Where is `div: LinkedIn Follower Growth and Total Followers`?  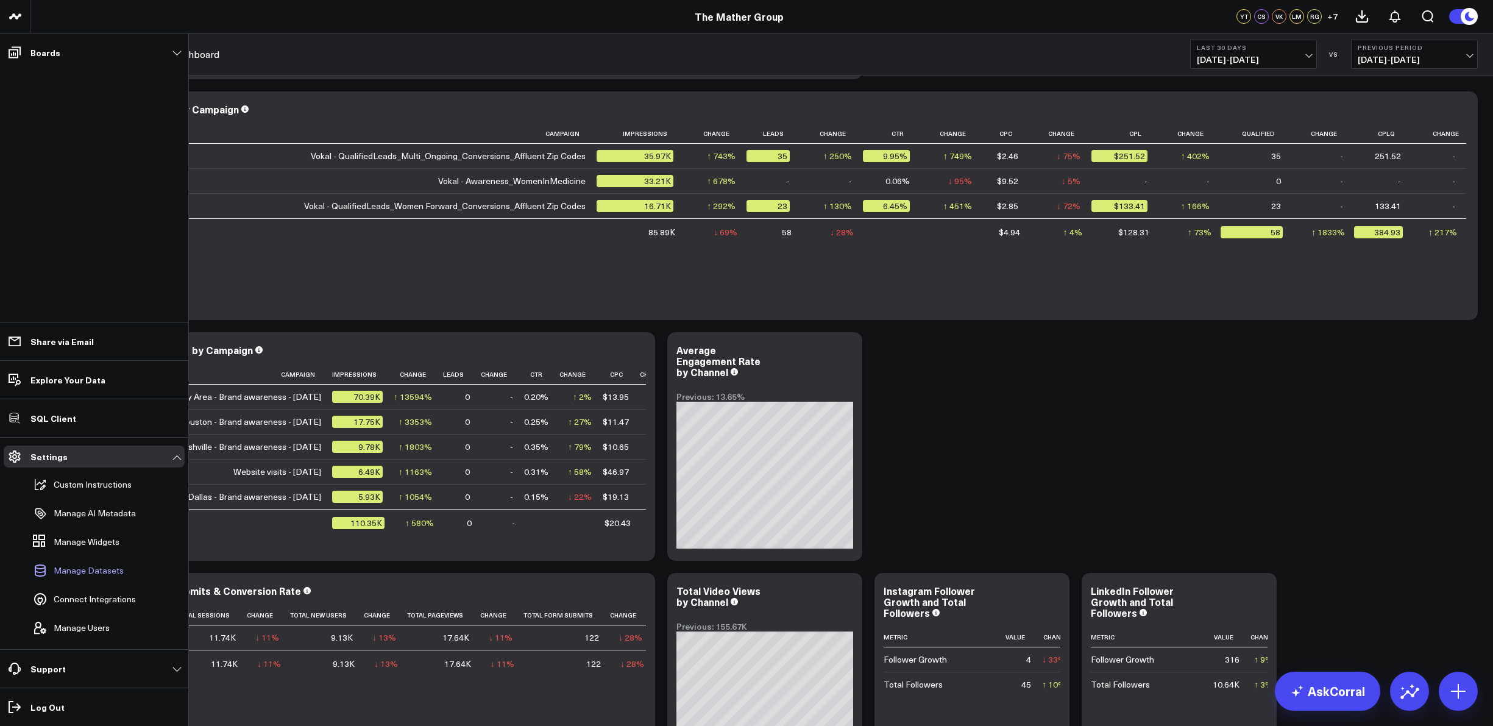 div: LinkedIn Follower Growth and Total Followers is located at coordinates (1132, 601).